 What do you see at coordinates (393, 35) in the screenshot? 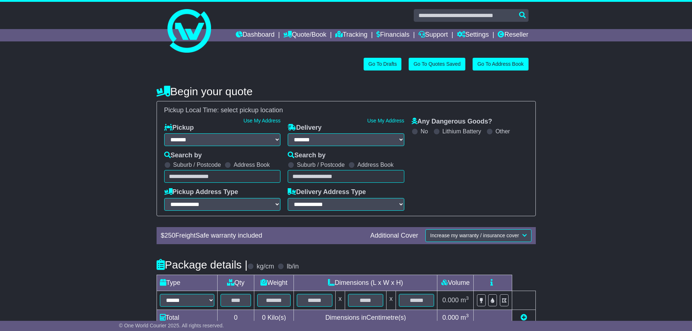
I see `a: Financials` at bounding box center [393, 35].